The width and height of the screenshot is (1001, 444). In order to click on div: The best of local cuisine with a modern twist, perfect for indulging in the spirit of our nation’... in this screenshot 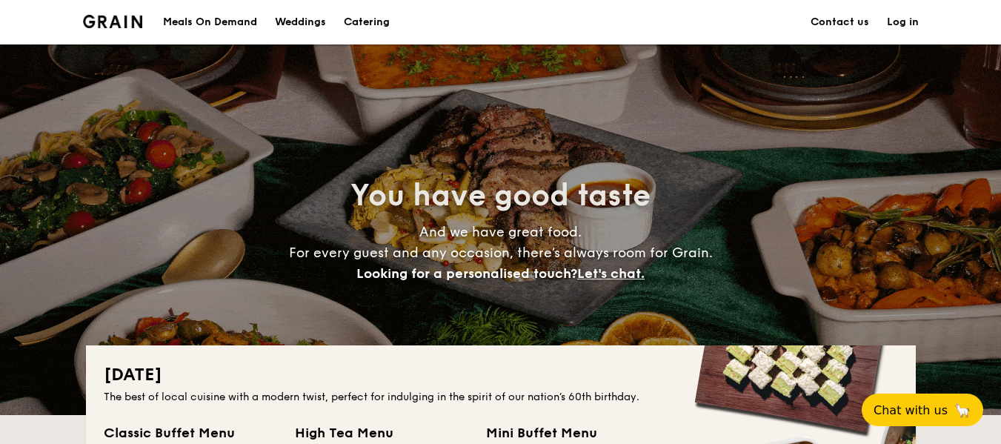, I will do `click(501, 397)`.